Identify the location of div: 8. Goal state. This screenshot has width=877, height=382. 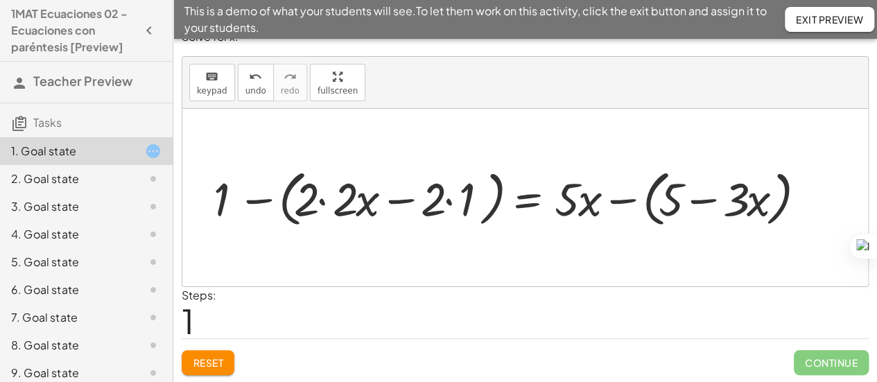
(67, 345).